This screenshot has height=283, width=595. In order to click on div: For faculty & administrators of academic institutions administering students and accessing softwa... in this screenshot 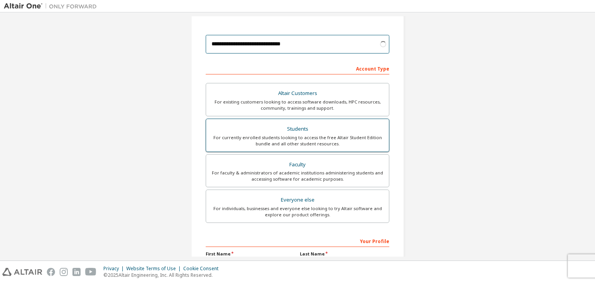, I will do `click(298, 176)`.